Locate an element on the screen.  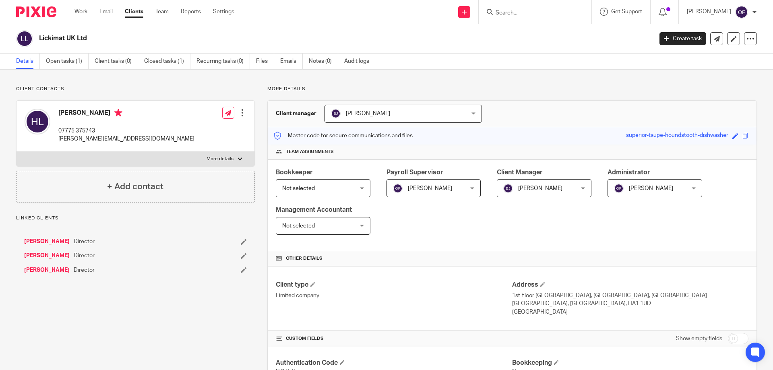
a: Closed tasks (1) is located at coordinates (167, 61).